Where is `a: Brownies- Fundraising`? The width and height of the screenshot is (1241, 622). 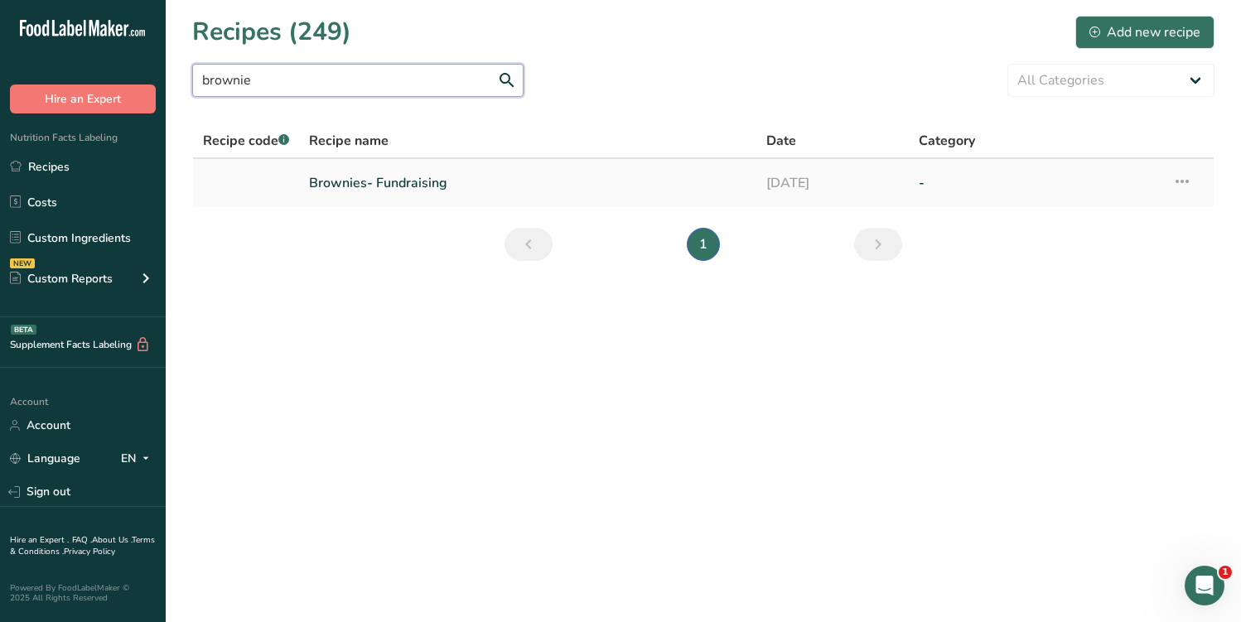 a: Brownies- Fundraising is located at coordinates (528, 183).